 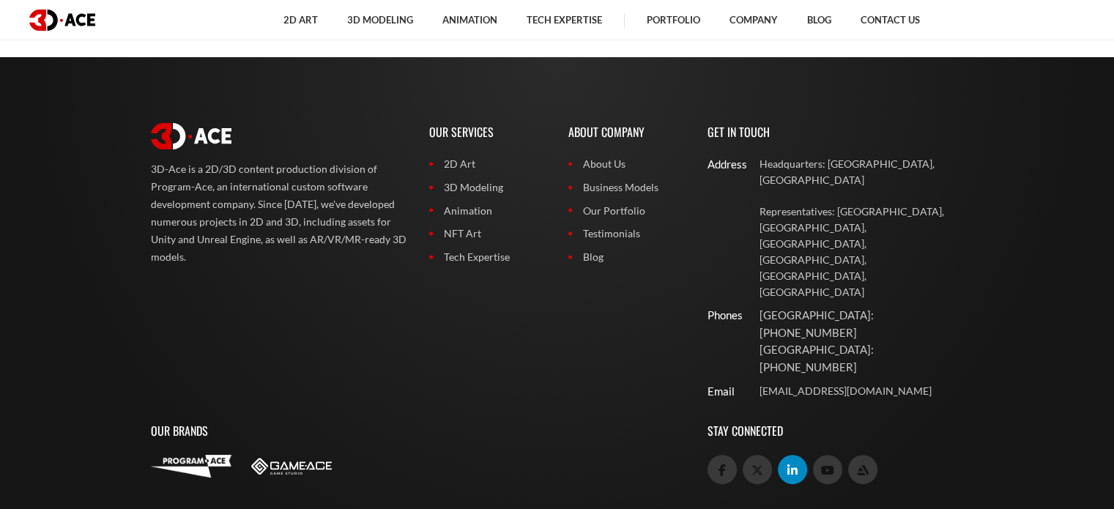 I want to click on a: 3D Modeling, so click(x=488, y=187).